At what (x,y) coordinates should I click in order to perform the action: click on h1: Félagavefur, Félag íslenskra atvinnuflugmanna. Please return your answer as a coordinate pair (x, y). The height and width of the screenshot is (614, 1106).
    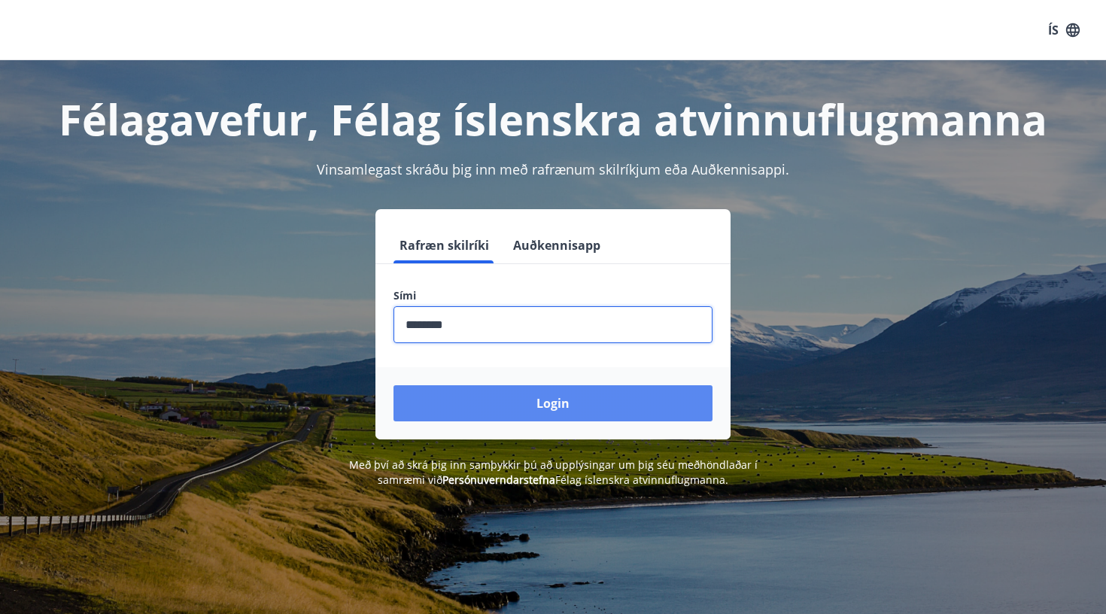
    Looking at the image, I should click on (553, 119).